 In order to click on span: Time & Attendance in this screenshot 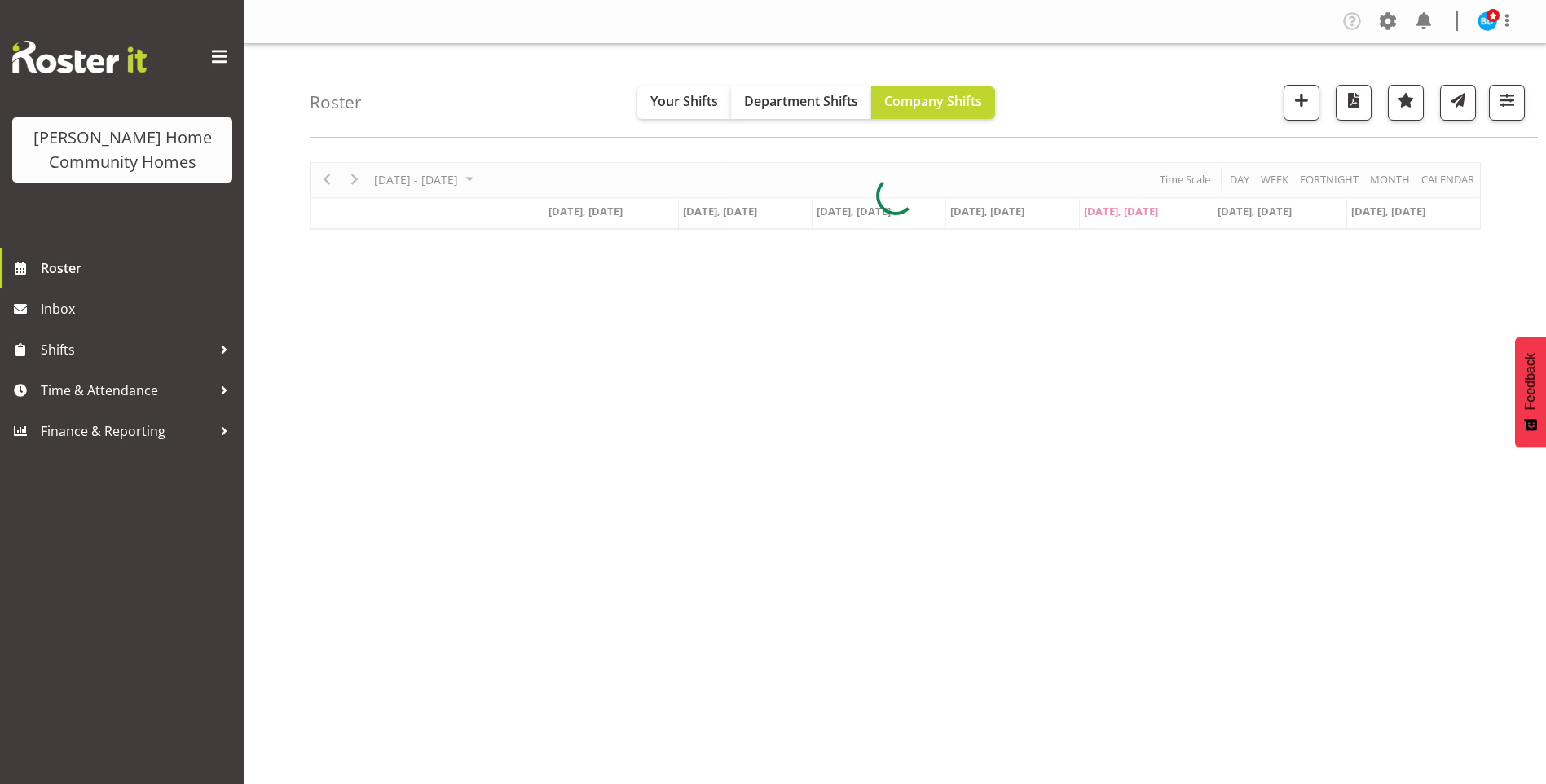, I will do `click(126, 390)`.